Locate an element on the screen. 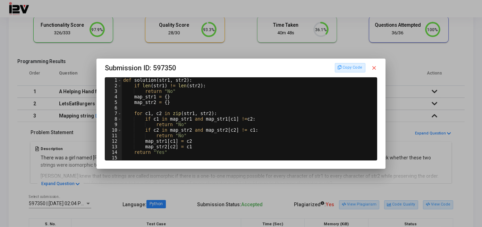 This screenshot has width=482, height=227. div: 5 is located at coordinates (114, 103).